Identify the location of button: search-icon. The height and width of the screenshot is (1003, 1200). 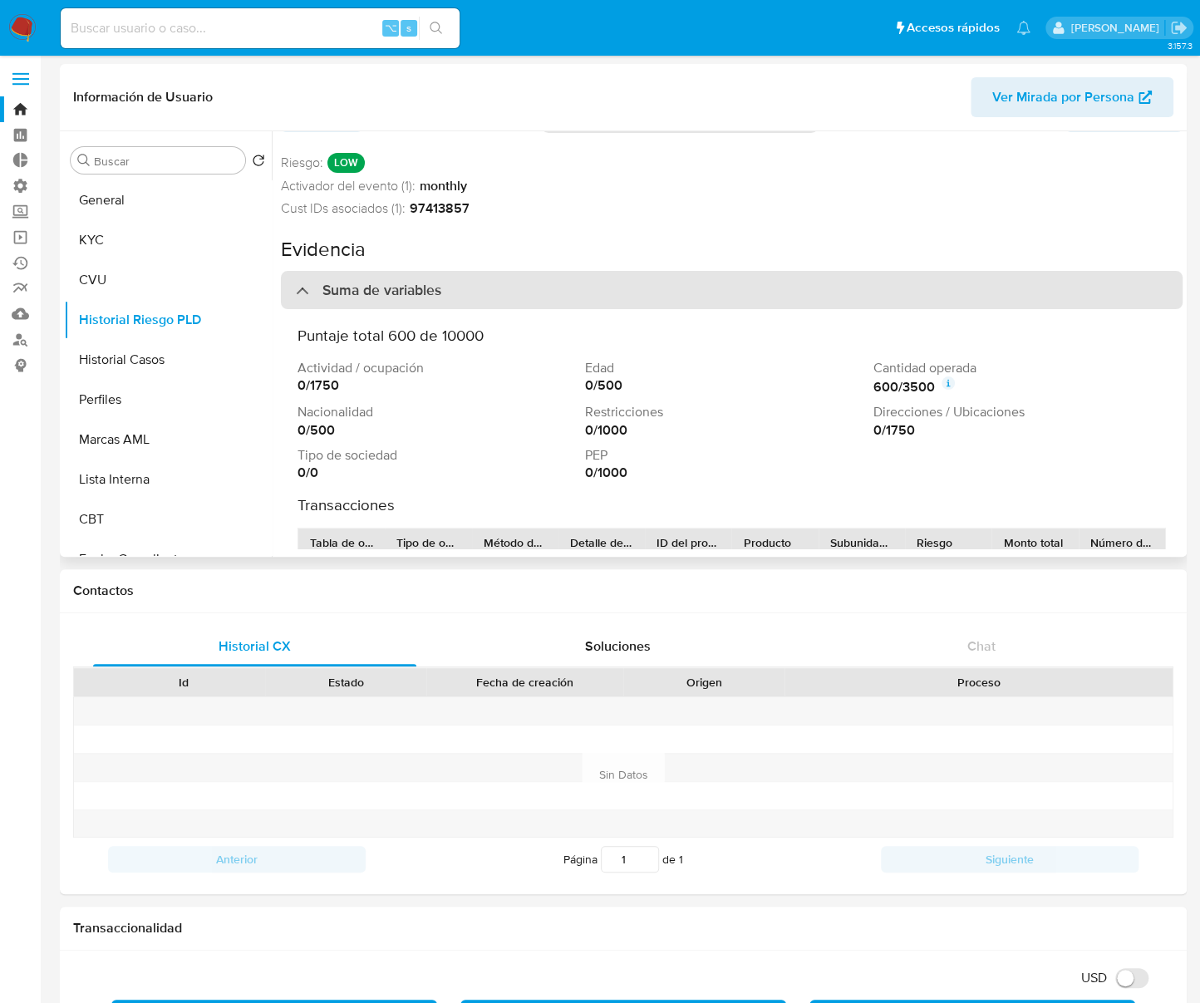
(435, 28).